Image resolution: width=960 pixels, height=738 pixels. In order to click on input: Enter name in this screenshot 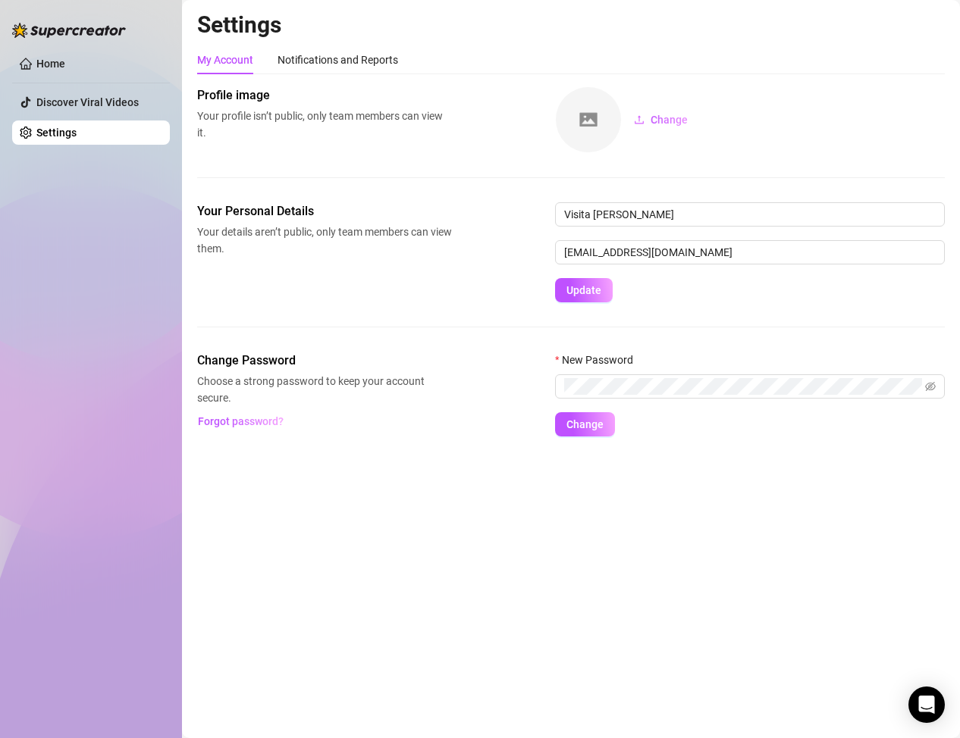, I will do `click(750, 214)`.